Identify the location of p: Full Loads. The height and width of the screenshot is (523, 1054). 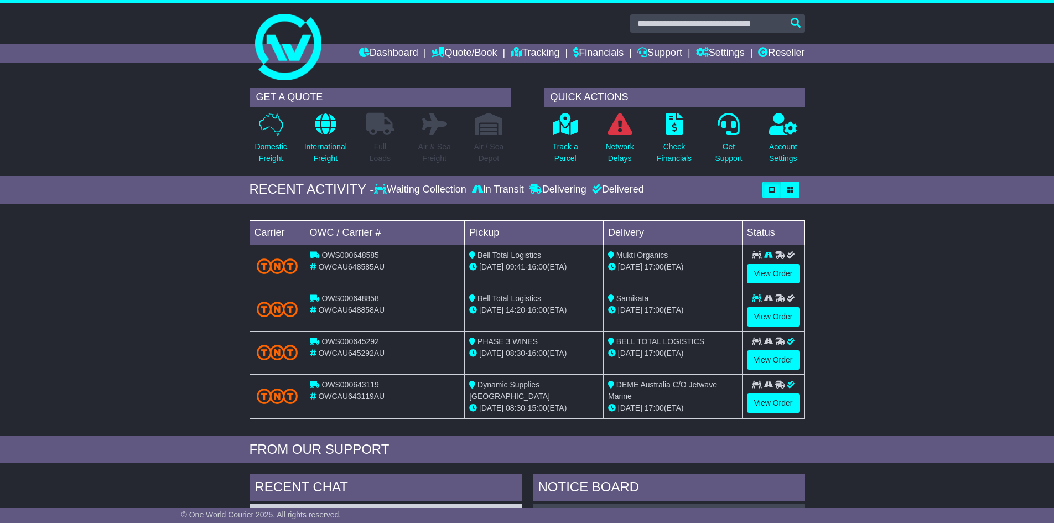
(380, 153).